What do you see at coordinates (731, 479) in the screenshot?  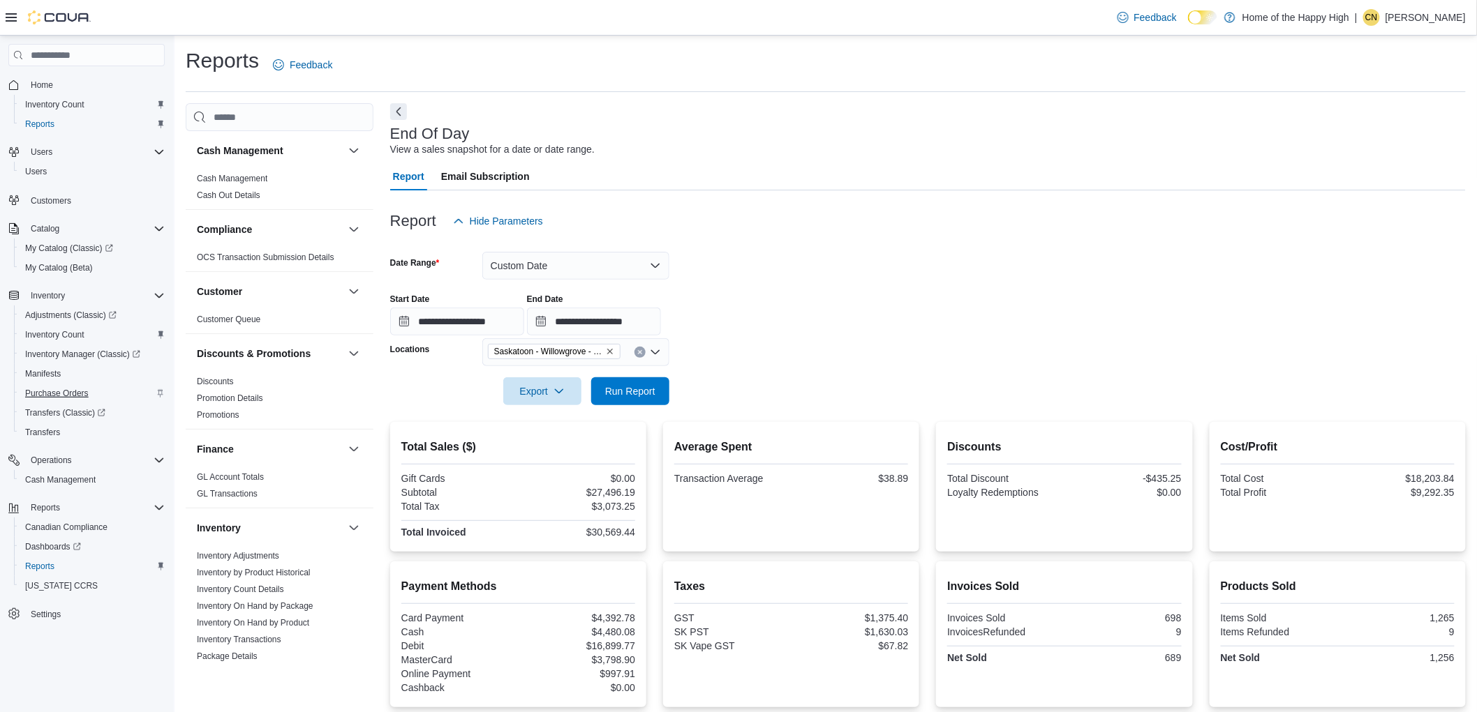 I see `div: Transaction Average` at bounding box center [731, 479].